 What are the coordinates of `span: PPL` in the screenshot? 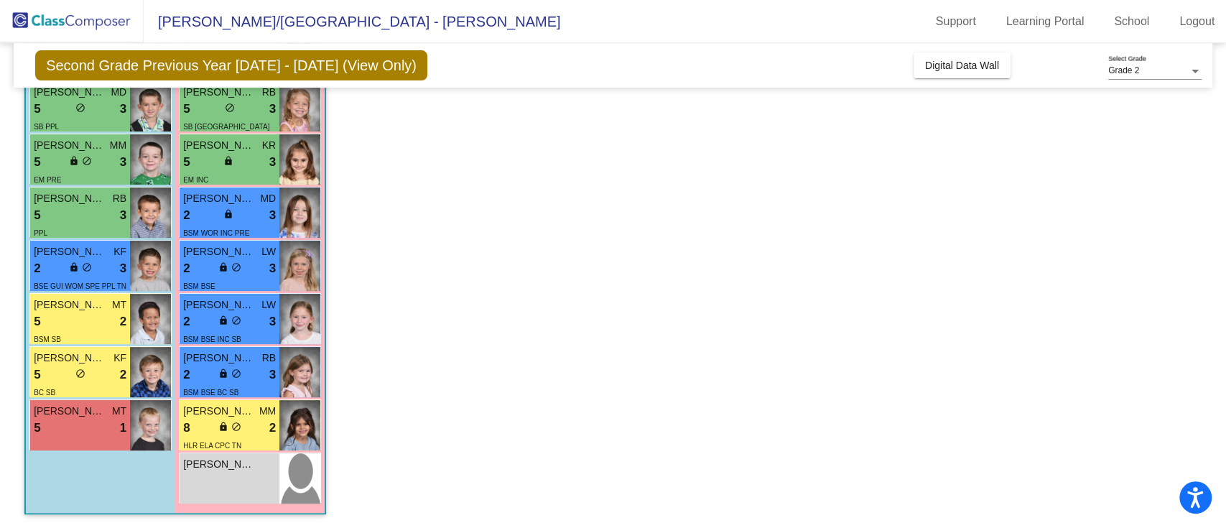 It's located at (40, 233).